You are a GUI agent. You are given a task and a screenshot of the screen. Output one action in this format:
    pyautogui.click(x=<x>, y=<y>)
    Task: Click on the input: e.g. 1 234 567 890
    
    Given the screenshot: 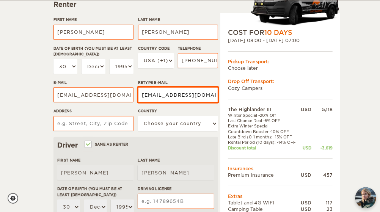 What is the action you would take?
    pyautogui.click(x=198, y=61)
    